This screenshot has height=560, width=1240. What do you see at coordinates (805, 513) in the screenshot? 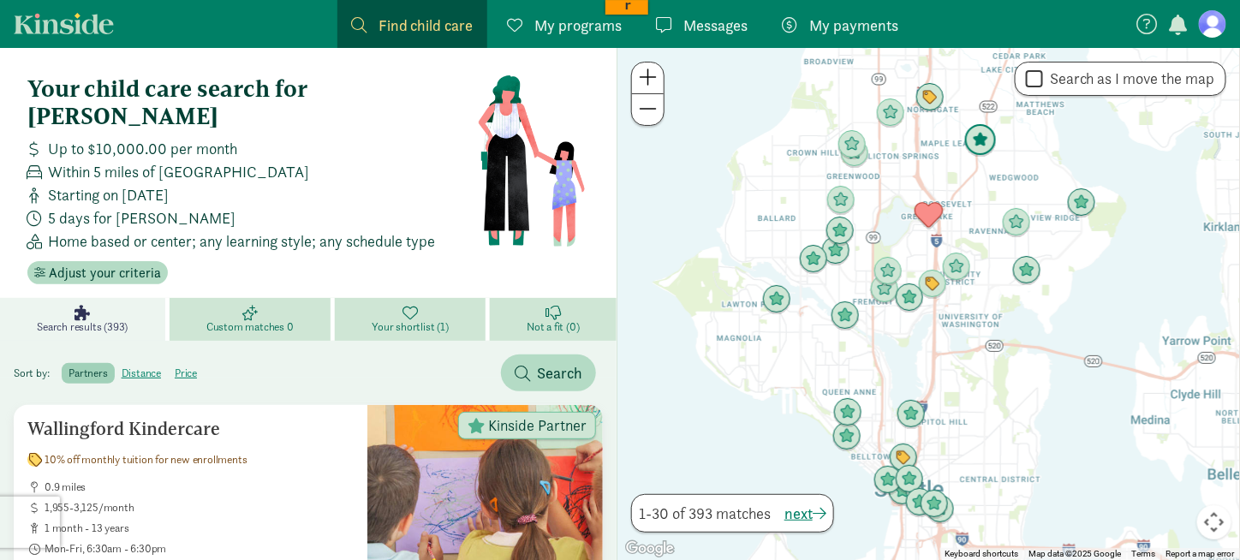
I see `span: next` at bounding box center [805, 513].